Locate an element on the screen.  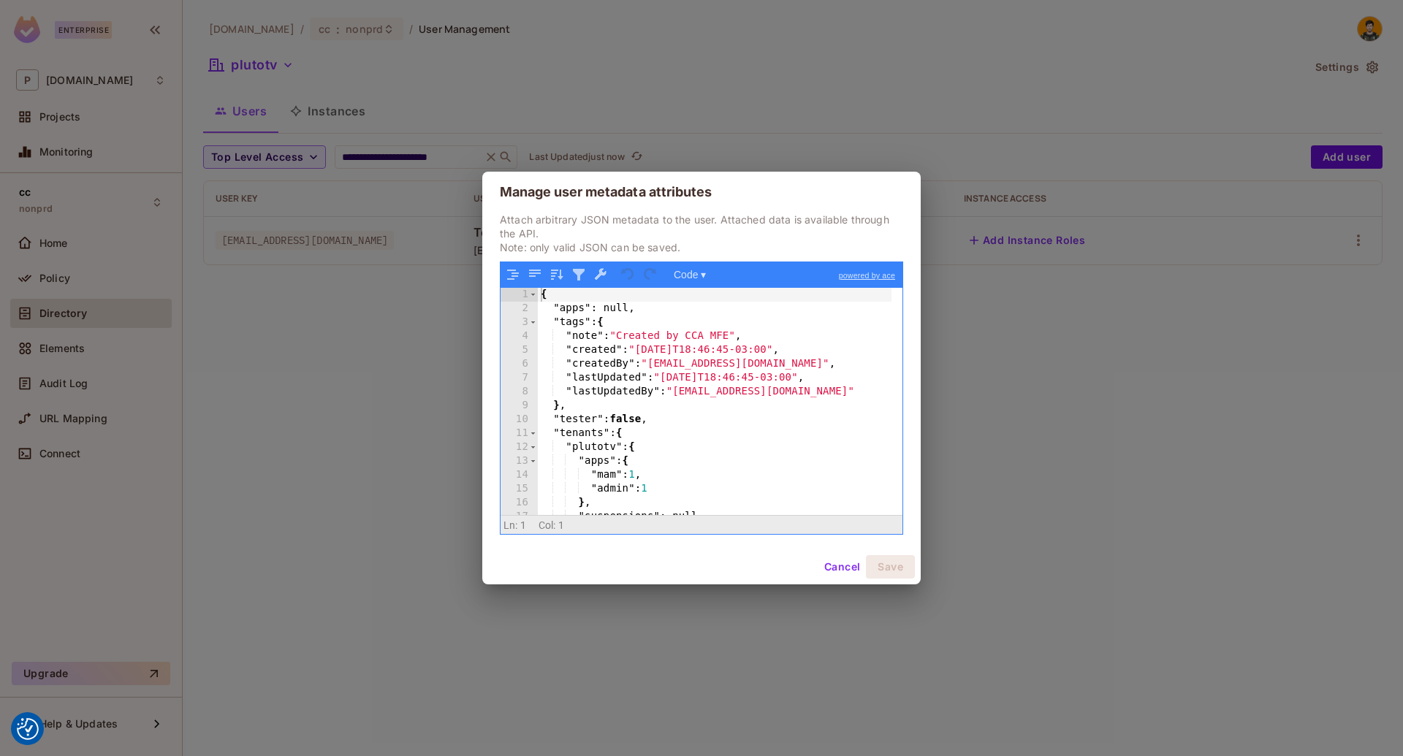
div: 7 is located at coordinates (519, 378).